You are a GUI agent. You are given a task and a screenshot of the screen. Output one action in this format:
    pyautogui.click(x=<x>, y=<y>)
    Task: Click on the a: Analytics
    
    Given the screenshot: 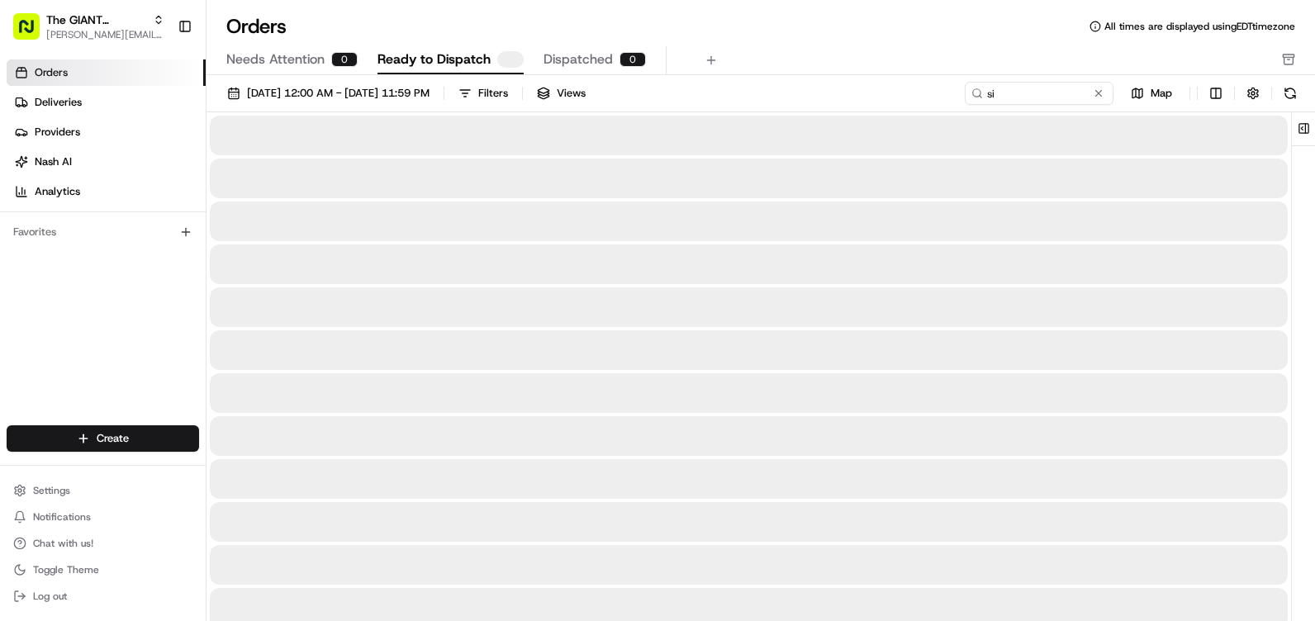 What is the action you would take?
    pyautogui.click(x=106, y=192)
    